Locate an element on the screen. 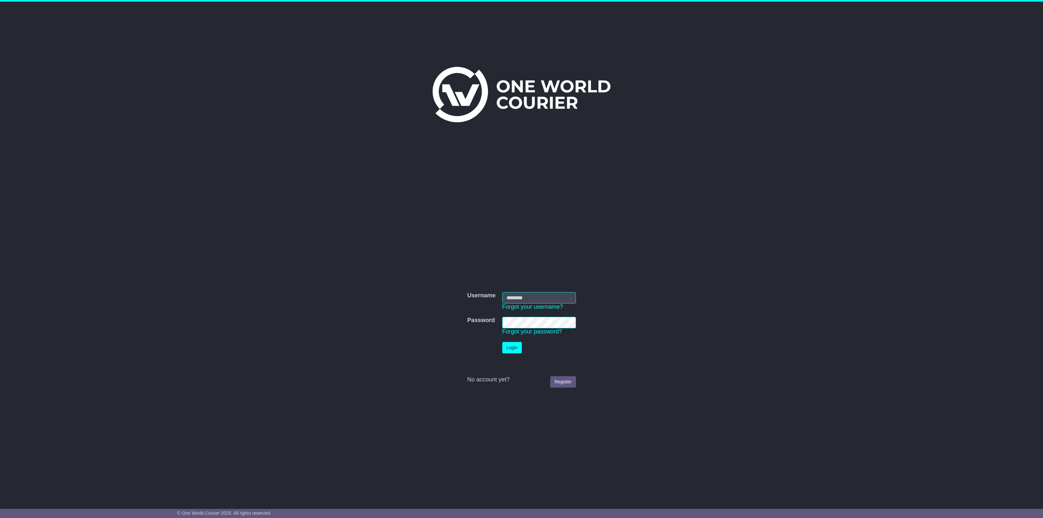  button: Login is located at coordinates (512, 348).